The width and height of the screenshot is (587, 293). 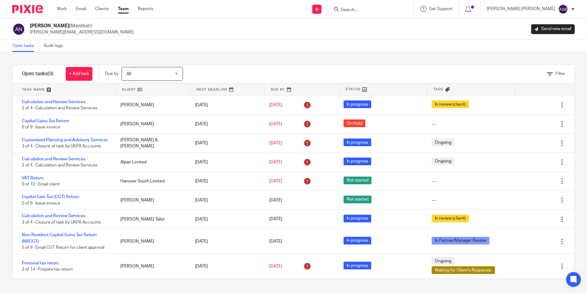 I want to click on span: (Member), so click(x=81, y=26).